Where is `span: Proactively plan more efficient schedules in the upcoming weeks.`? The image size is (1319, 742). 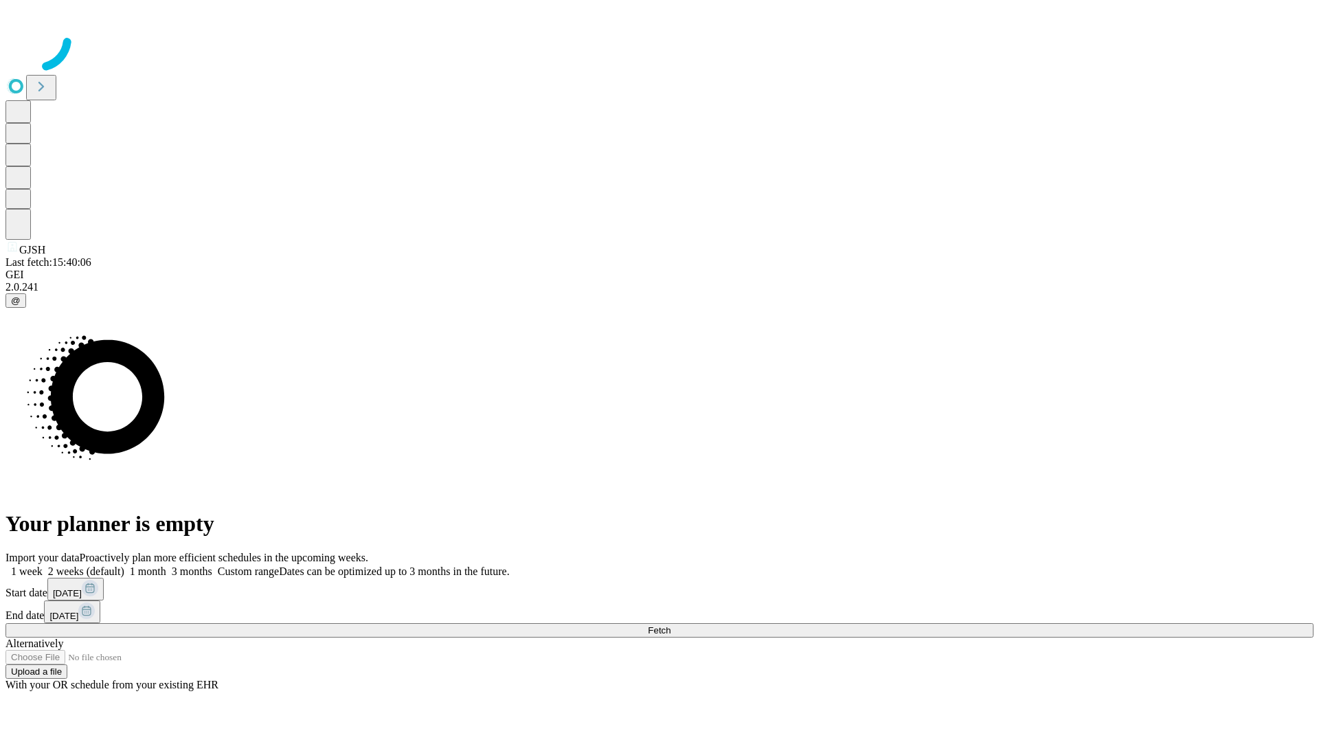
span: Proactively plan more efficient schedules in the upcoming weeks. is located at coordinates (224, 557).